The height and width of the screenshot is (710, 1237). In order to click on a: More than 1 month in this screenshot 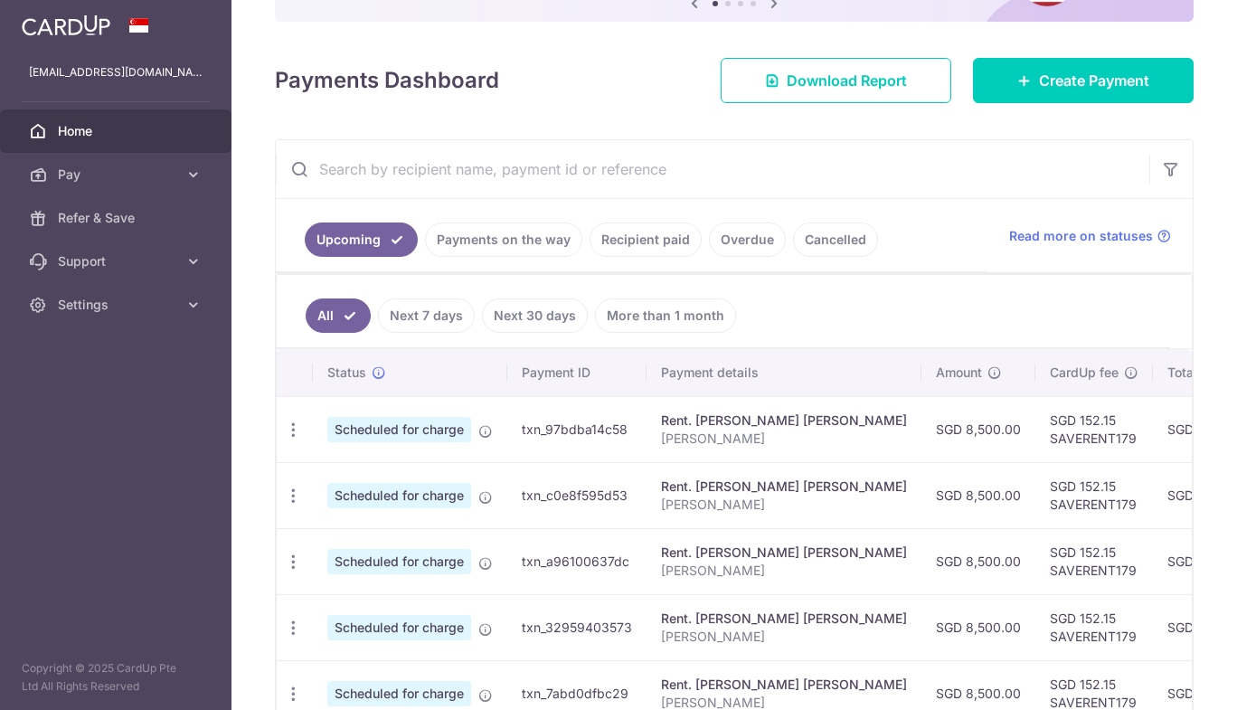, I will do `click(666, 316)`.